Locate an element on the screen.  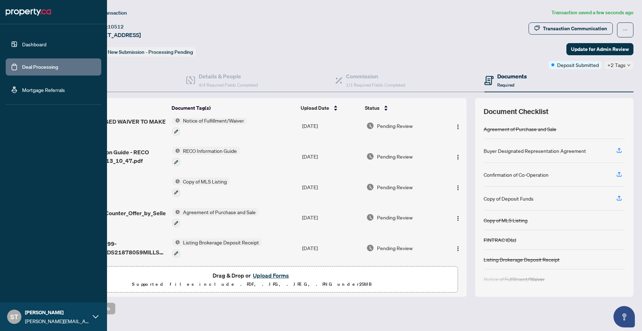
span: Required is located at coordinates (506, 85).